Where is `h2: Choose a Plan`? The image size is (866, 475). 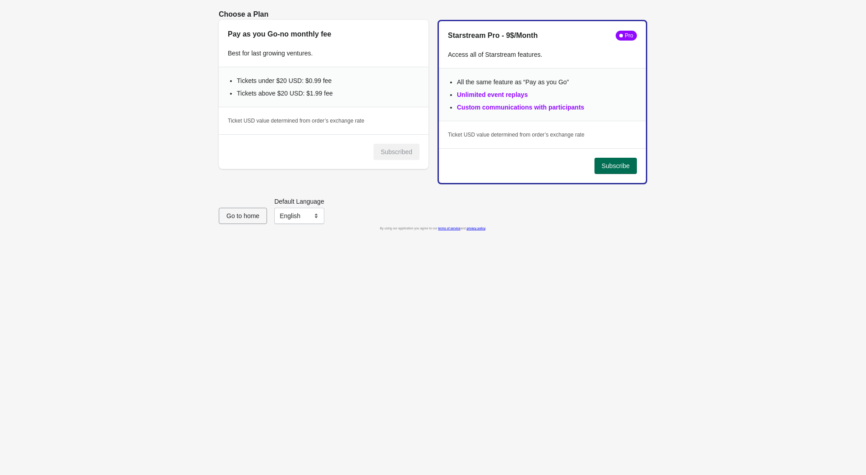 h2: Choose a Plan is located at coordinates (433, 14).